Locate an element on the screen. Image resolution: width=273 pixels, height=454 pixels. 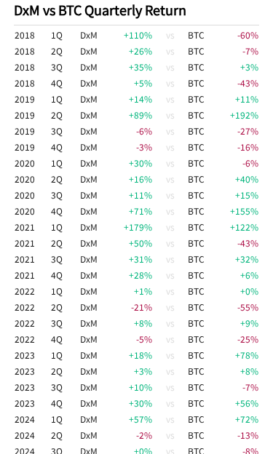
td: +6 % is located at coordinates (237, 275).